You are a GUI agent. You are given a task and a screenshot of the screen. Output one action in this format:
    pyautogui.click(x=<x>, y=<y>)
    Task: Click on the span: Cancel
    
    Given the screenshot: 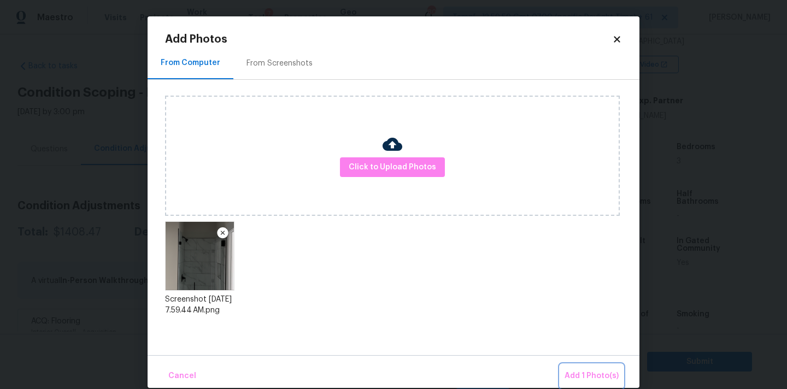 What is the action you would take?
    pyautogui.click(x=182, y=376)
    